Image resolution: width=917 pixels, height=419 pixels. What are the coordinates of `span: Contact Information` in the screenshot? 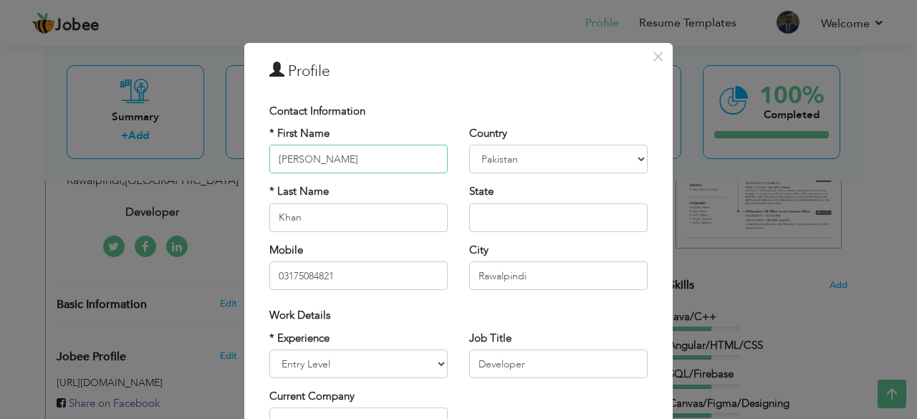 It's located at (317, 111).